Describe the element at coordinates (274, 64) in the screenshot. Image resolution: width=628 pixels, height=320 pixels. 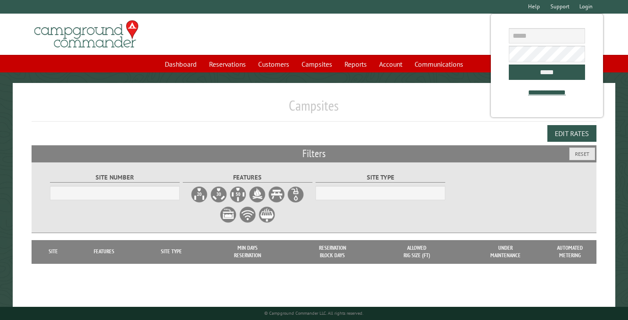
I see `a: Customers` at that location.